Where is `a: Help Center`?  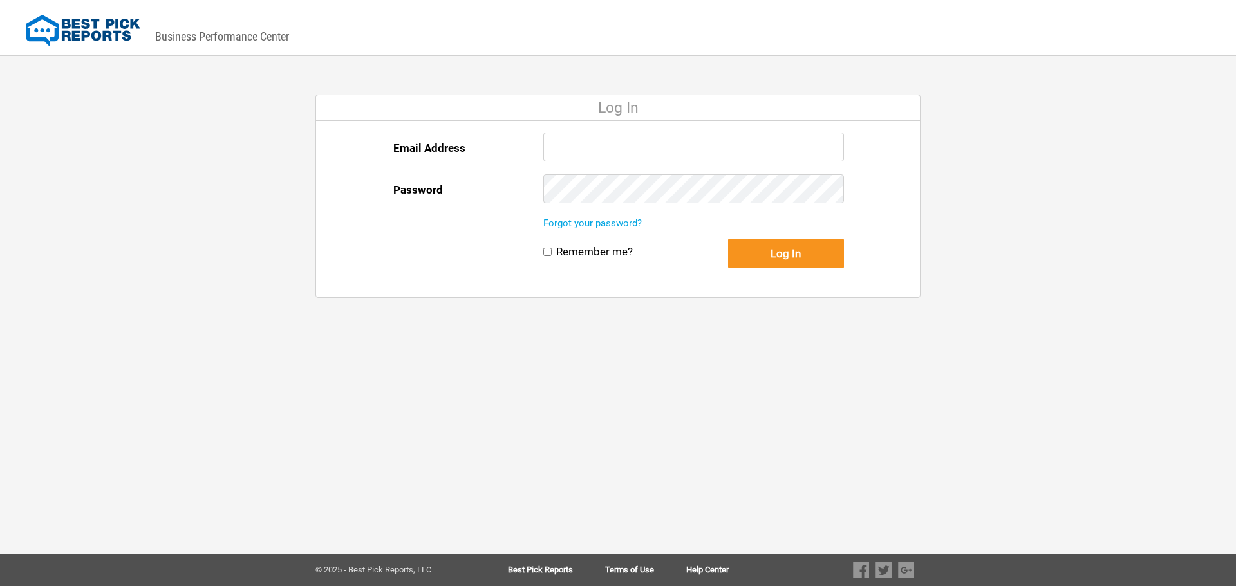 a: Help Center is located at coordinates (707, 570).